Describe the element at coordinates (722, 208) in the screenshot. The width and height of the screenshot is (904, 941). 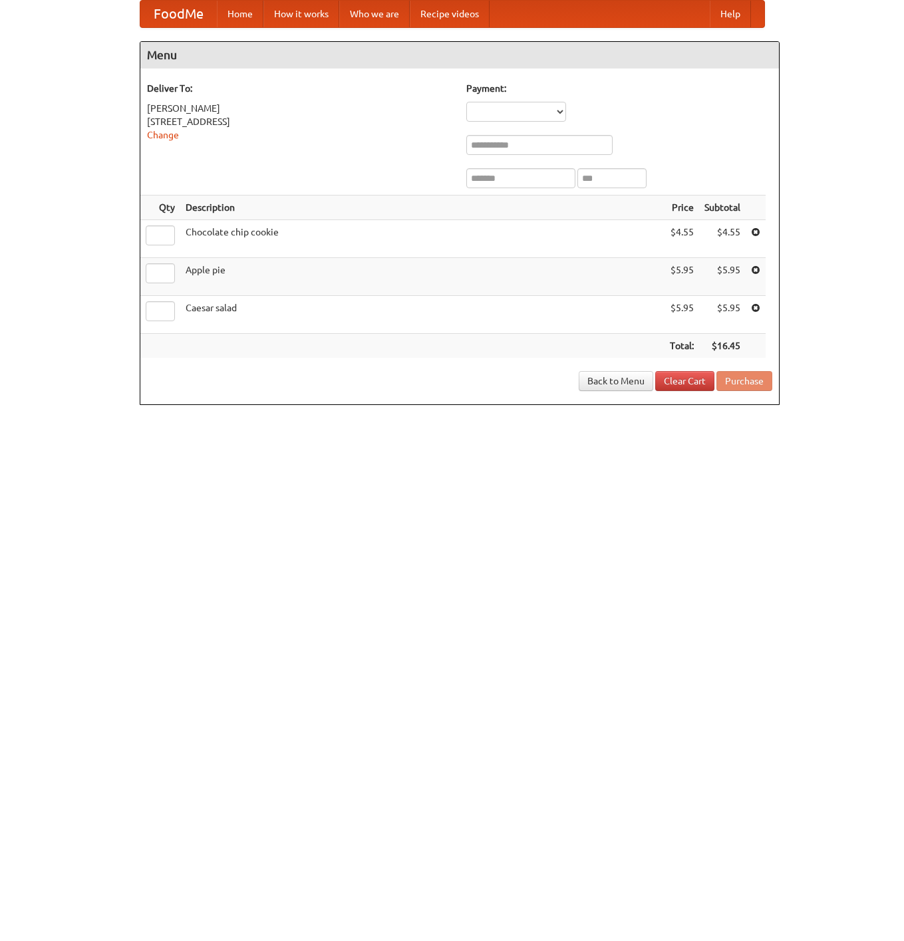
I see `th: Subtotal` at that location.